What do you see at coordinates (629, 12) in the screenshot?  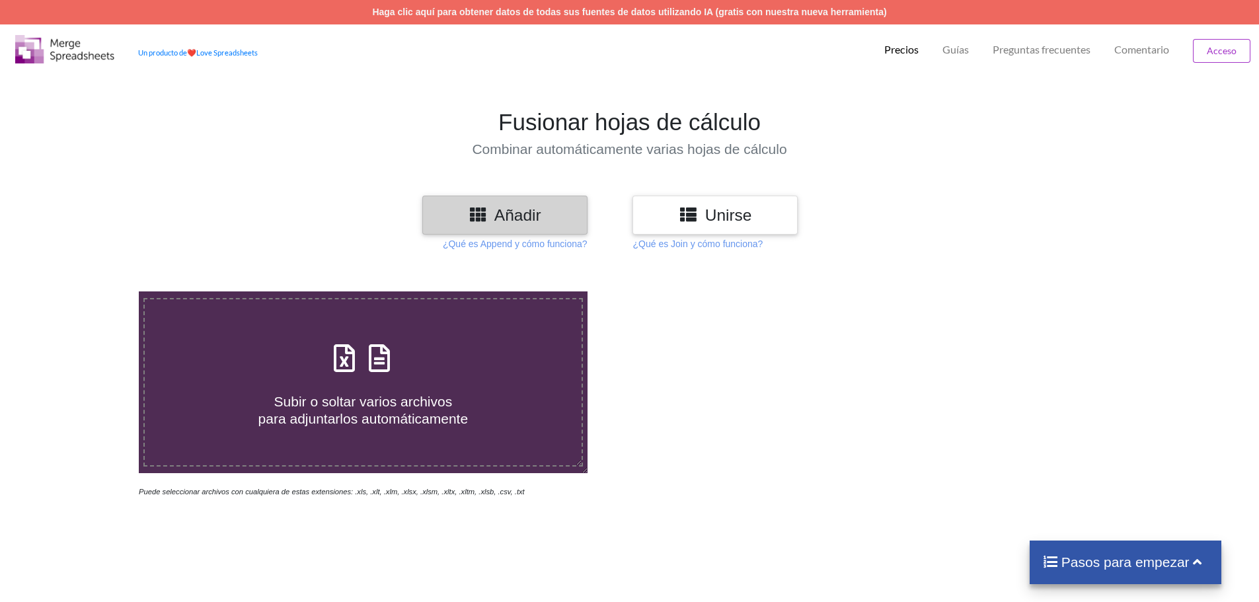 I see `font: Haga clic aquí para obtener datos de todas sus fuentes de datos utilizando IA (gratis con nuestra...` at bounding box center [629, 12].